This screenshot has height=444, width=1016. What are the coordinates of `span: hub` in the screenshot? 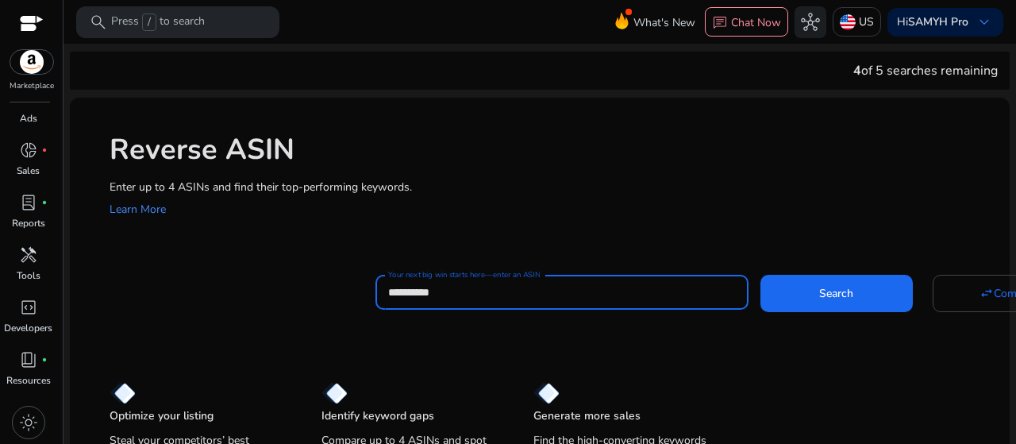 It's located at (811, 22).